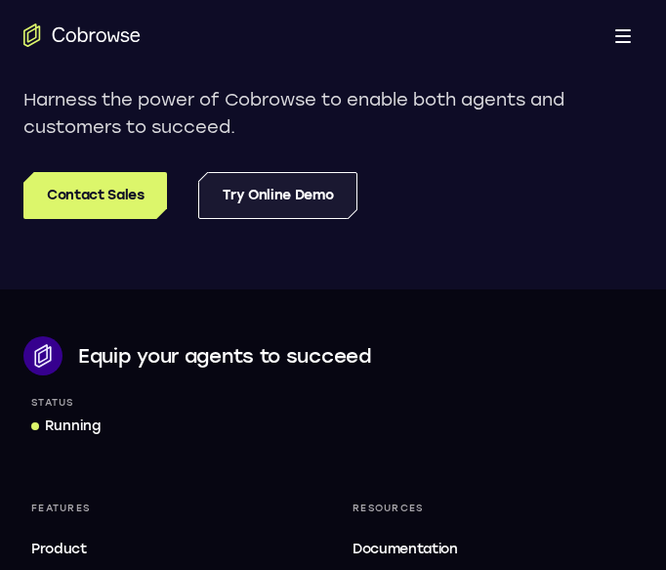  I want to click on a: Documentation, so click(494, 549).